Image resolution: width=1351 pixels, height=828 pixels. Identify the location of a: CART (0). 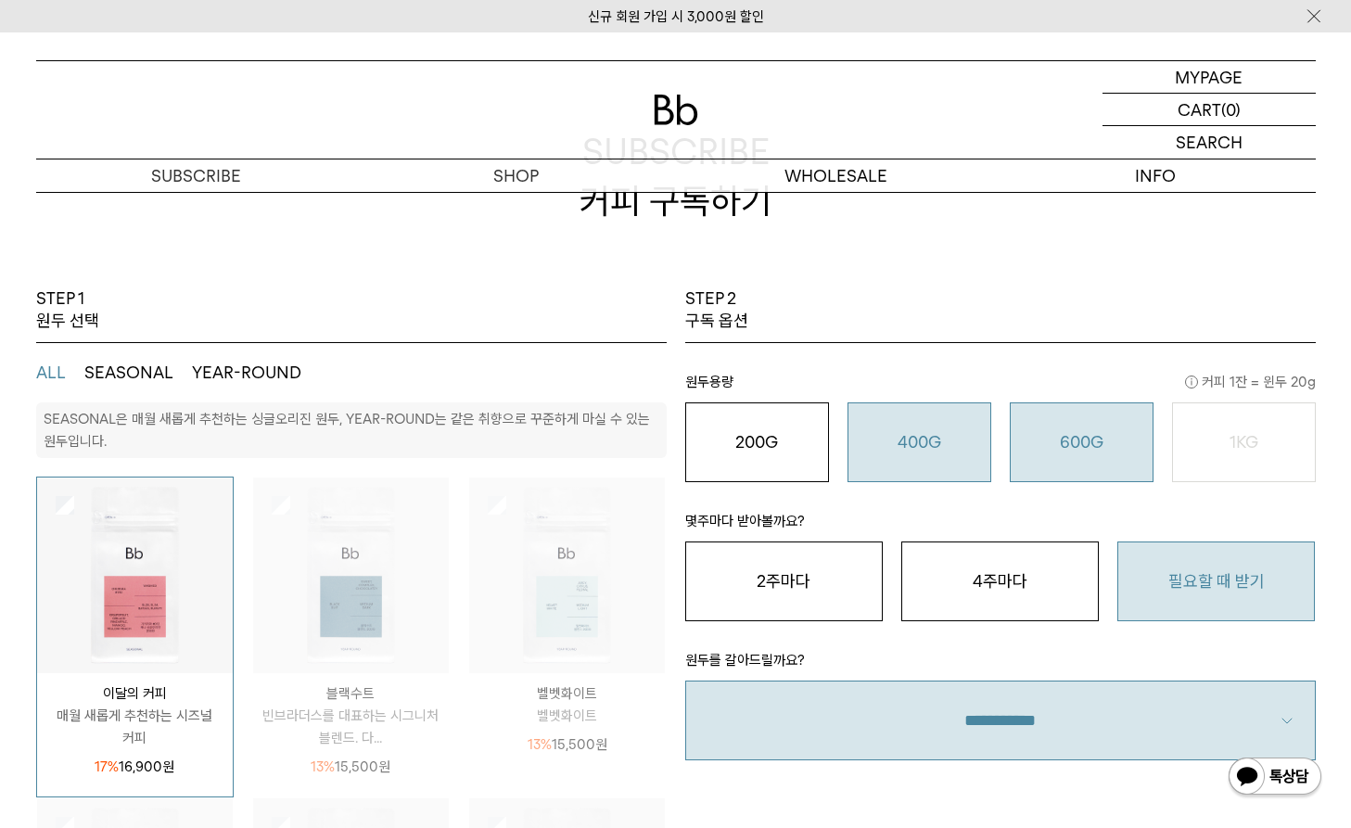
(1209, 109).